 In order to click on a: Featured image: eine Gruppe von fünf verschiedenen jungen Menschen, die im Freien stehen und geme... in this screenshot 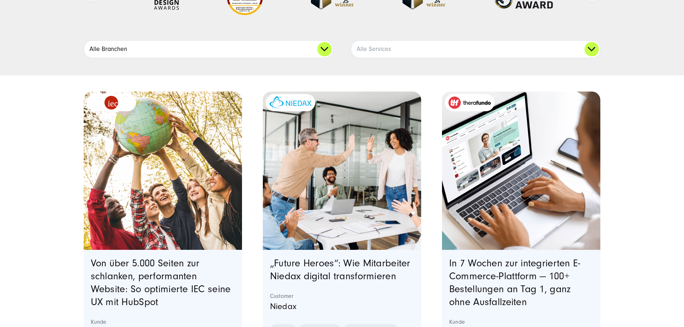, I will do `click(163, 171)`.